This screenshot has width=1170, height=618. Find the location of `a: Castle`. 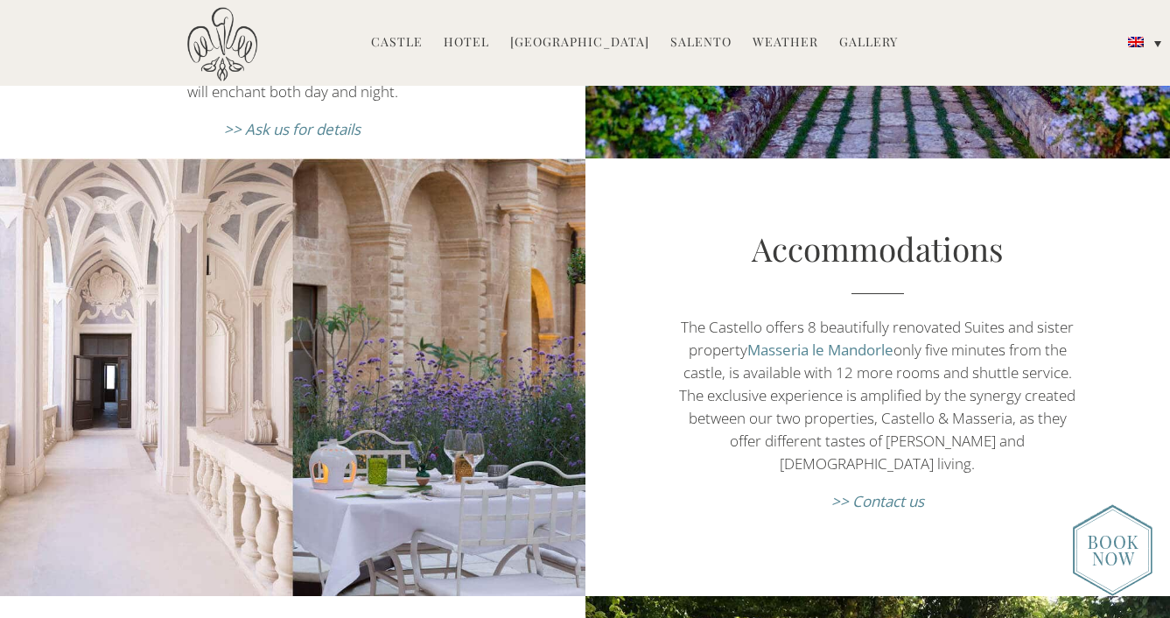

a: Castle is located at coordinates (397, 43).